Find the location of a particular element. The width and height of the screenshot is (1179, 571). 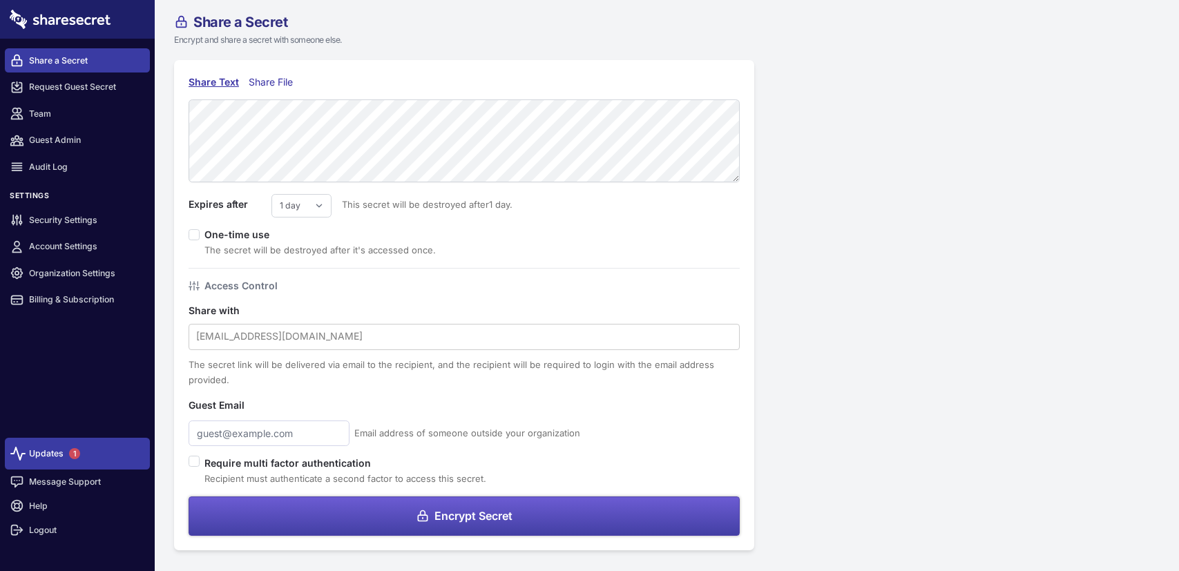

span: Email address of someone outside your organization is located at coordinates (467, 433).